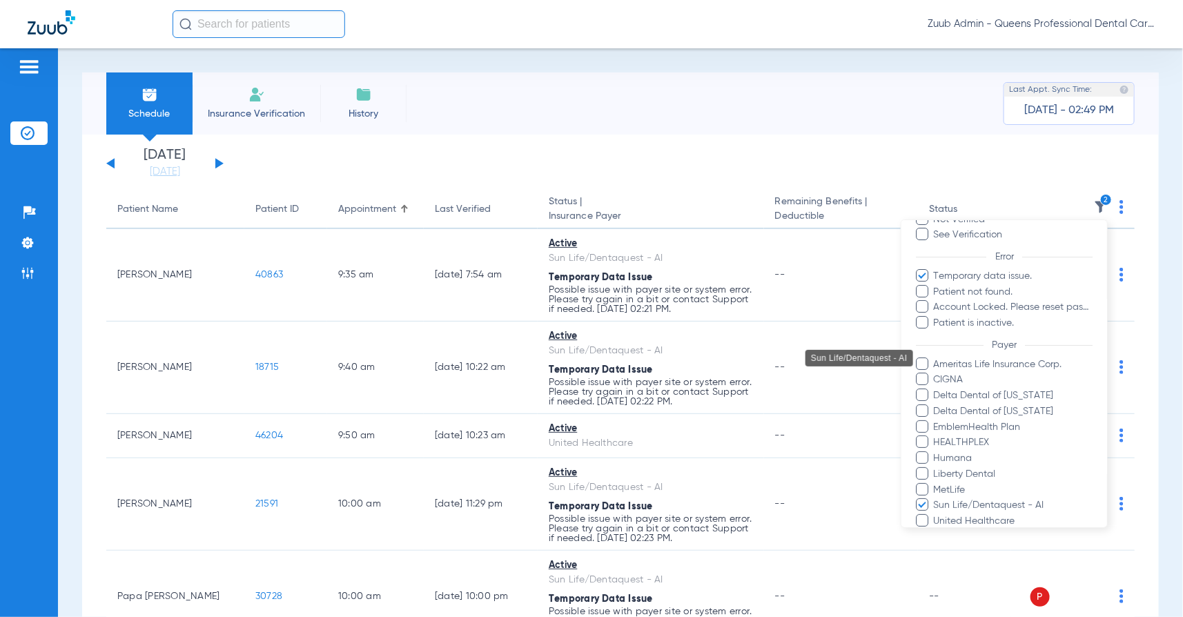 This screenshot has width=1183, height=617. I want to click on span: Humana, so click(1013, 458).